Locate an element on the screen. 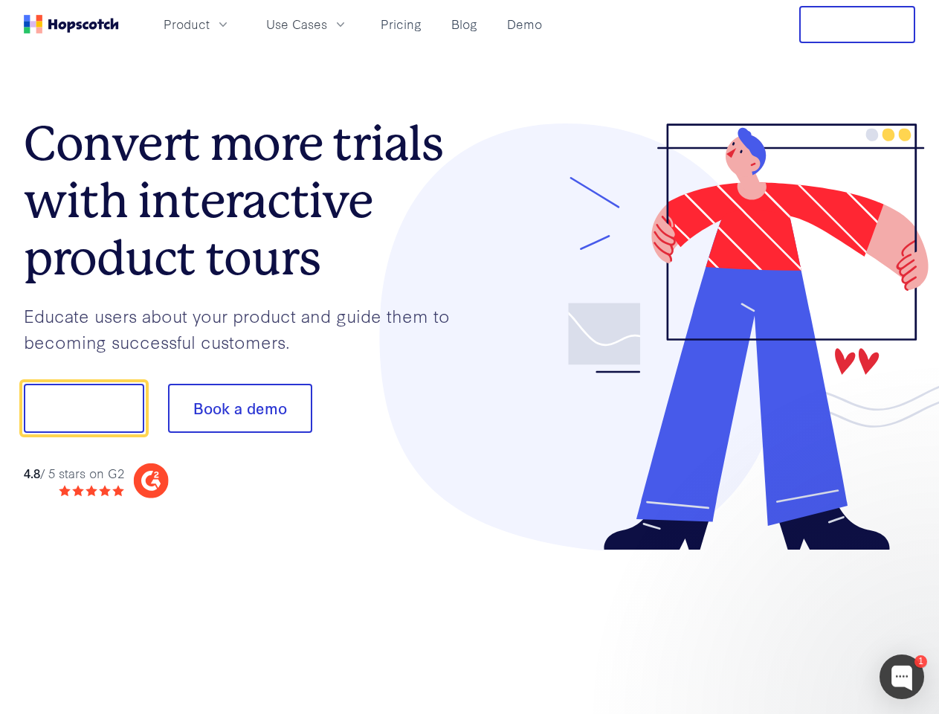 The image size is (939, 714). a: Book a demo is located at coordinates (240, 408).